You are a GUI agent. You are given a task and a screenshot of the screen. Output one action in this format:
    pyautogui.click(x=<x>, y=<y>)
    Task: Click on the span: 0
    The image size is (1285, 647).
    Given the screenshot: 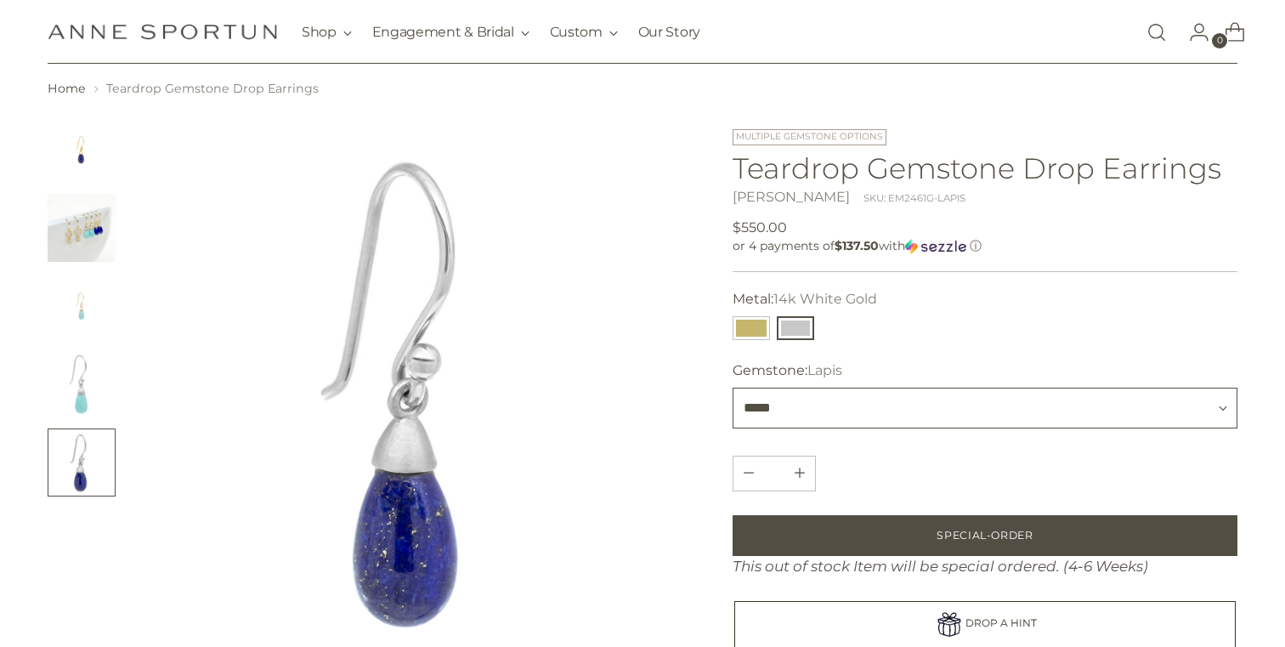 What is the action you would take?
    pyautogui.click(x=1220, y=41)
    